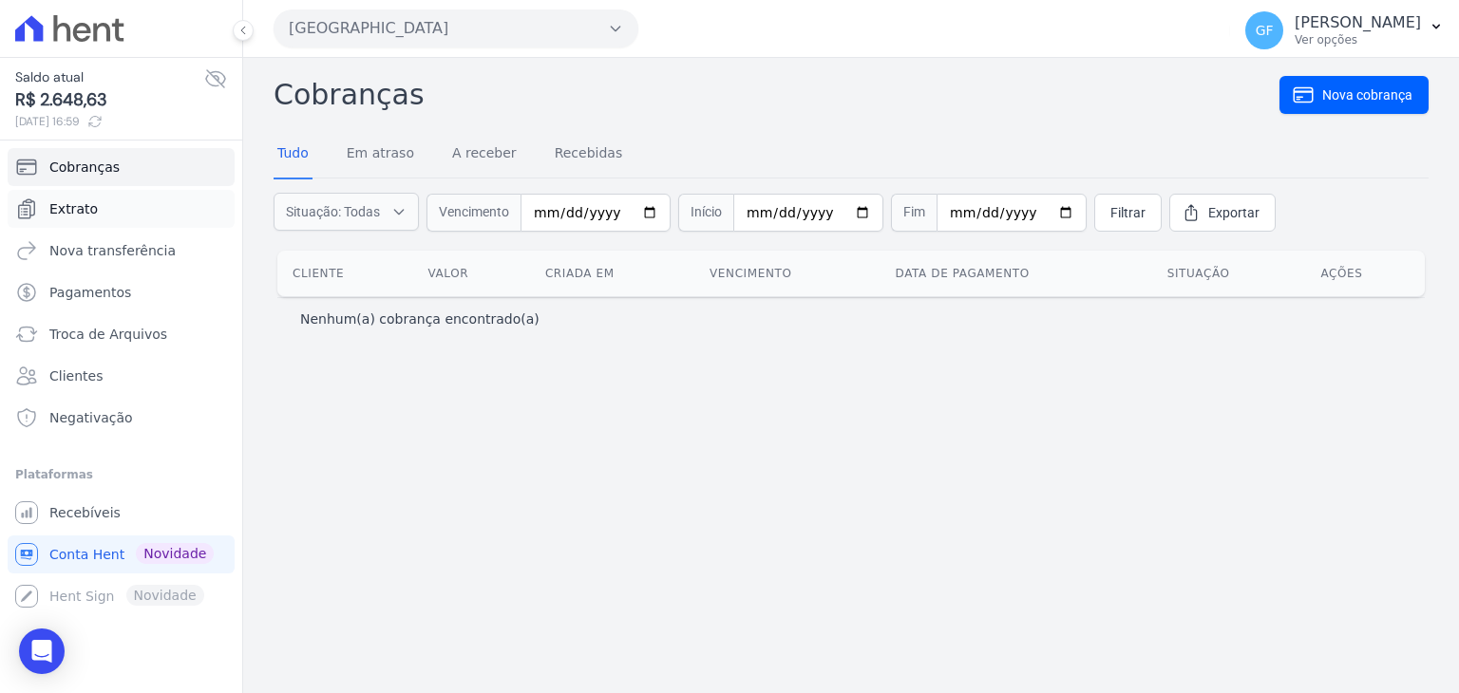 This screenshot has width=1459, height=693. Describe the element at coordinates (121, 382) in the screenshot. I see `nav: Sidebar` at that location.